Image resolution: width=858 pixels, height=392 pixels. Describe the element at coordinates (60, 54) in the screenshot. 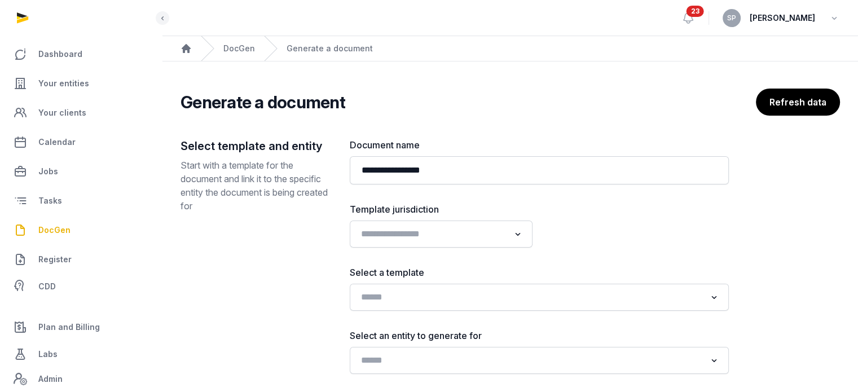

I see `span: Dashboard` at that location.